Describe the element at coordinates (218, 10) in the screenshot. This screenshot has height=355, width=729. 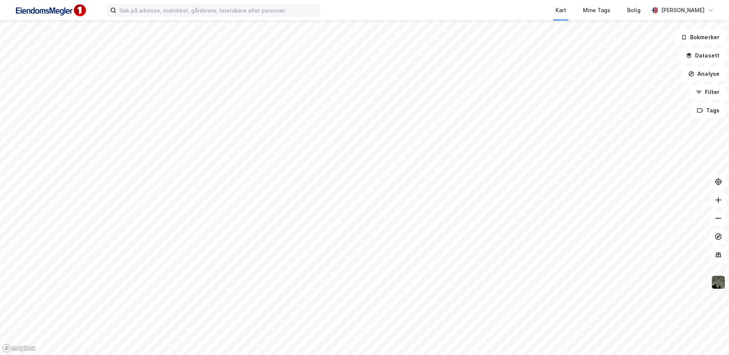
I see `input: Søk på adresse, matrikkel, gårdeiere, leietakere eller personer` at that location.